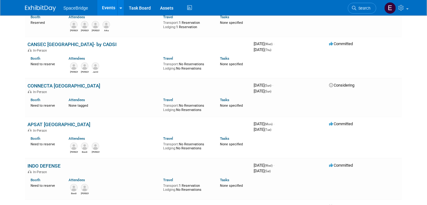  What do you see at coordinates (106, 25) in the screenshot?
I see `img: Arka Saha` at bounding box center [106, 25].